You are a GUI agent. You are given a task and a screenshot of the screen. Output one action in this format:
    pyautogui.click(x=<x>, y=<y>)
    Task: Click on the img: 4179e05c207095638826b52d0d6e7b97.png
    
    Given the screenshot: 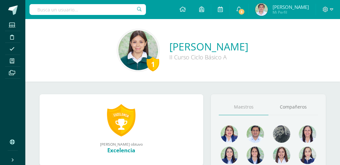 What is the action you would take?
    pyautogui.click(x=281, y=134)
    